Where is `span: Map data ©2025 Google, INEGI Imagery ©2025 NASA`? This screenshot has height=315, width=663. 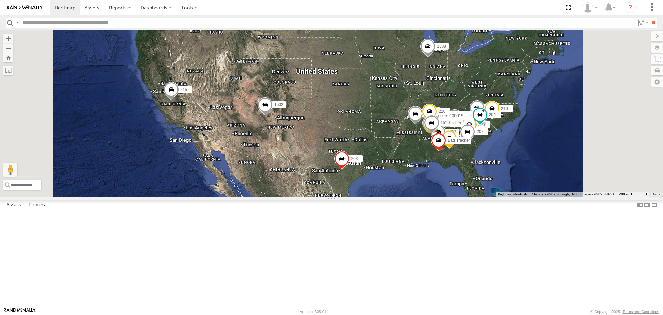 span: Map data ©2025 Google, INEGI Imagery ©2025 NASA is located at coordinates (573, 194).